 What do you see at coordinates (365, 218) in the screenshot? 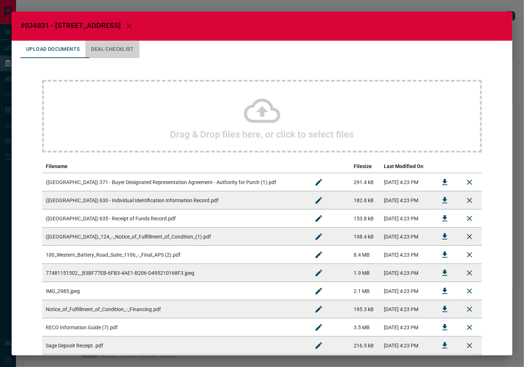
I see `td: 153.8 kB` at bounding box center [365, 218].